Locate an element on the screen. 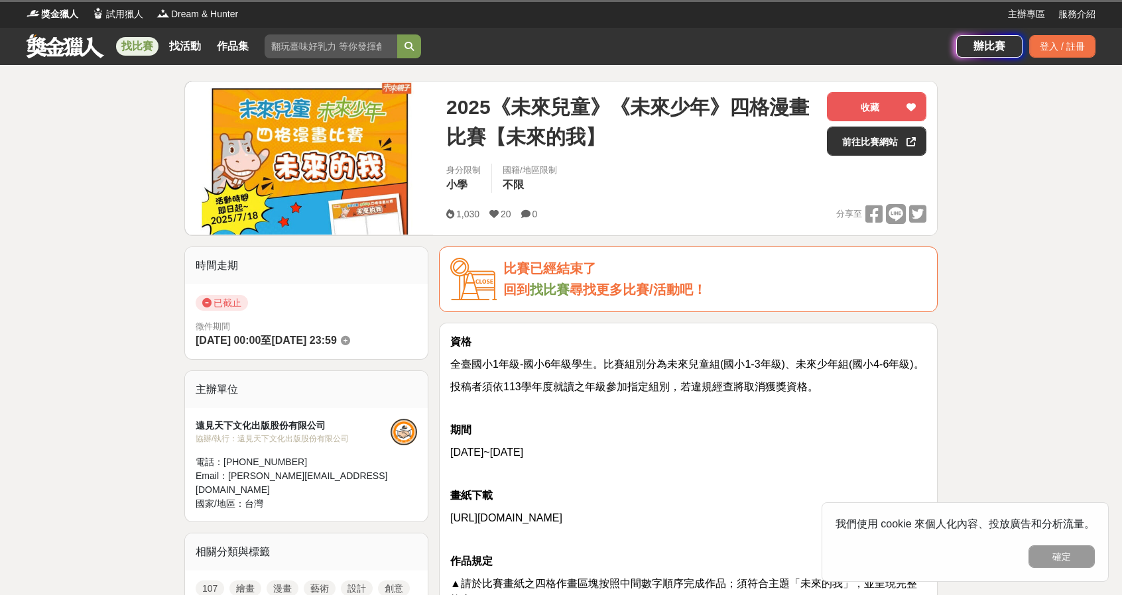 The image size is (1122, 595). span: 至 is located at coordinates (266, 340).